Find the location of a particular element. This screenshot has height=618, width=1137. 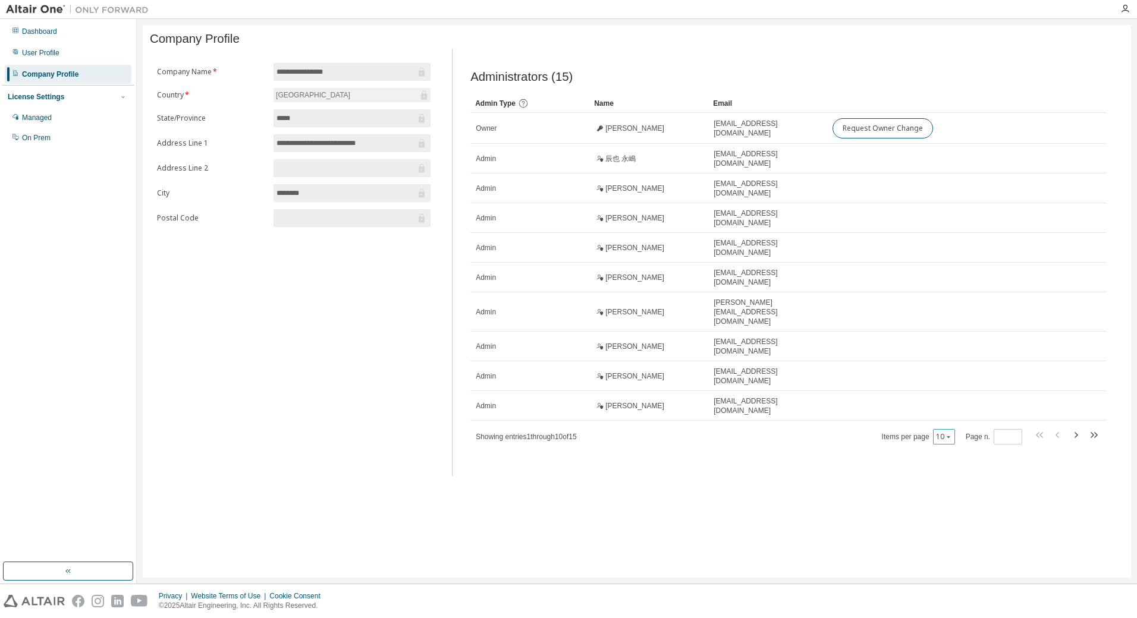

div: Dashboard is located at coordinates (39, 32).